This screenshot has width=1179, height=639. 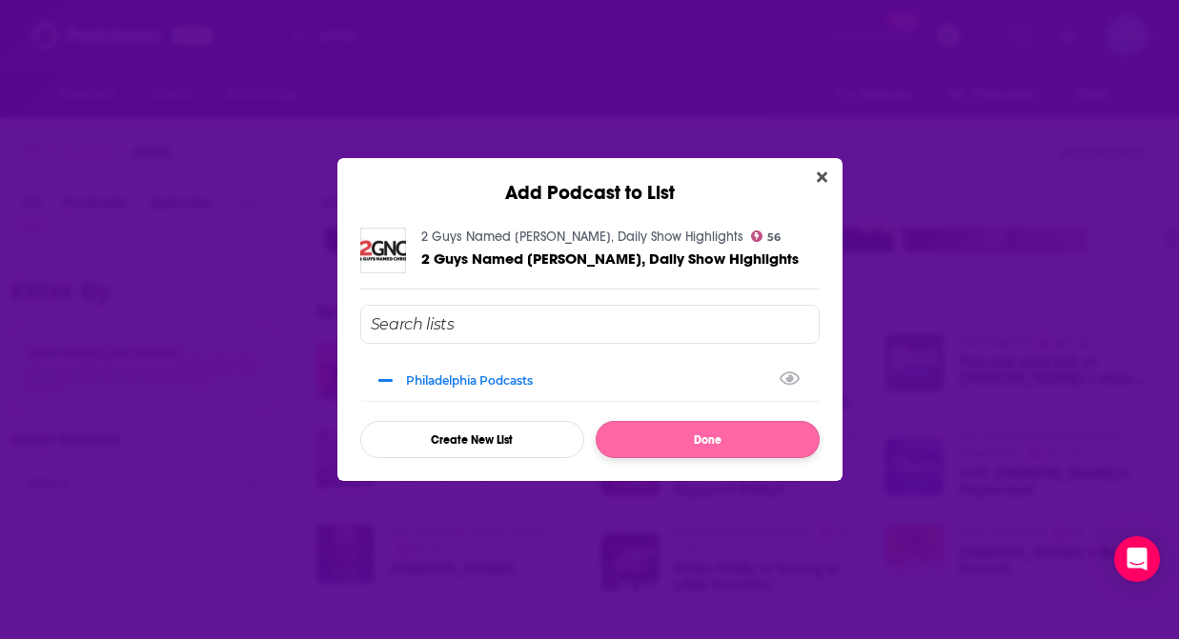 What do you see at coordinates (590, 324) in the screenshot?
I see `input: Search lists` at bounding box center [590, 324].